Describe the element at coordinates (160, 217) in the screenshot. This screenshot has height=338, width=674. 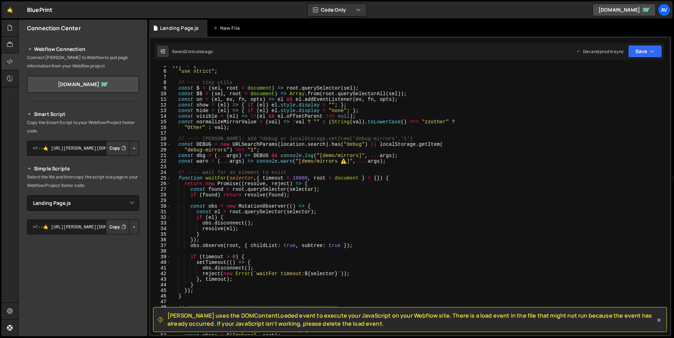
I see `div: 32` at that location.